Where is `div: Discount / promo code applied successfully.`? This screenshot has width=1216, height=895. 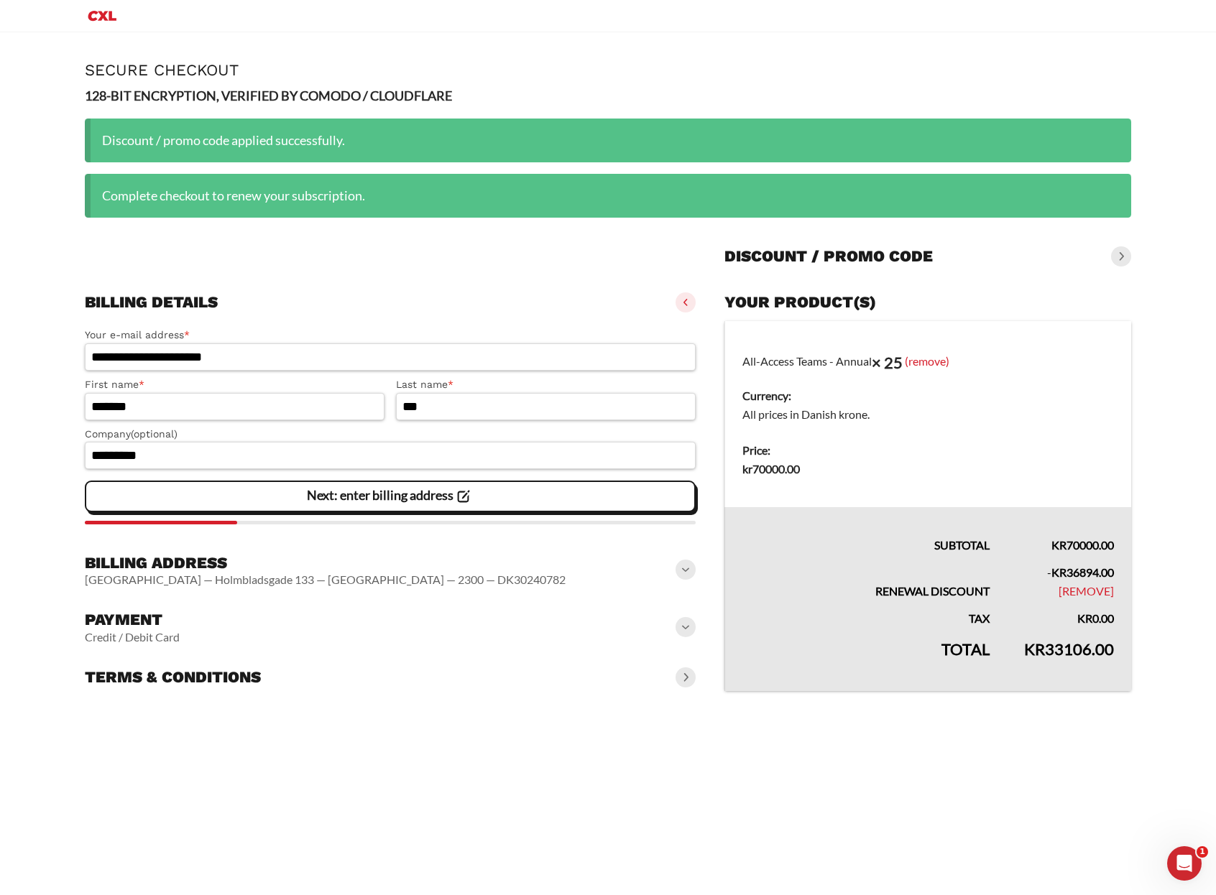 div: Discount / promo code applied successfully. is located at coordinates (608, 140).